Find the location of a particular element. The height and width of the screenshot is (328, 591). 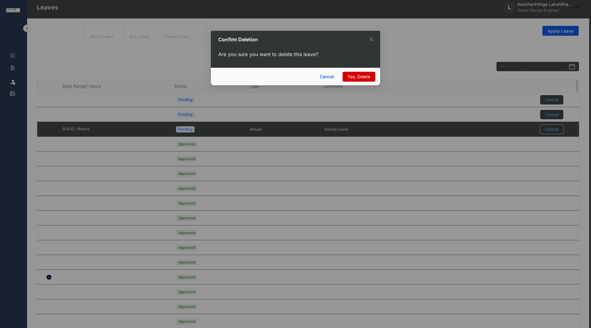

button: Close is located at coordinates (371, 39).